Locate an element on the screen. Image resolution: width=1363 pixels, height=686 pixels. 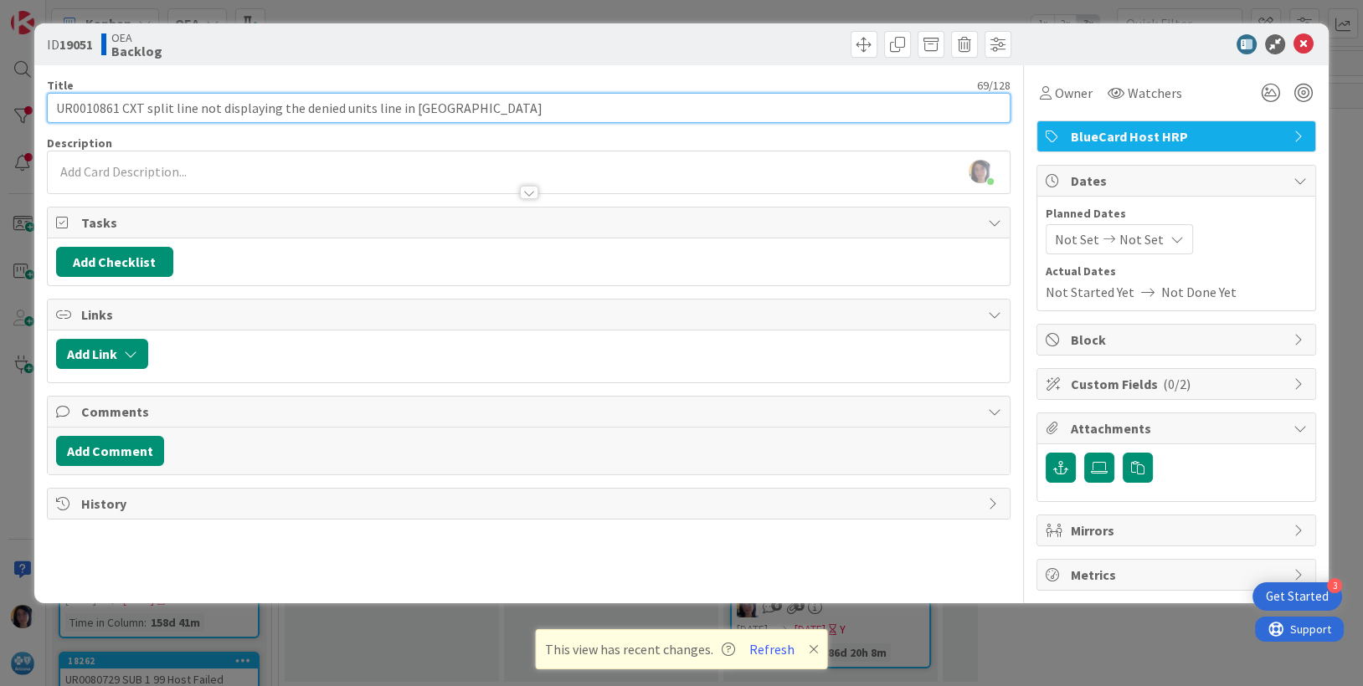
span: Custom Fields is located at coordinates (1178, 384).